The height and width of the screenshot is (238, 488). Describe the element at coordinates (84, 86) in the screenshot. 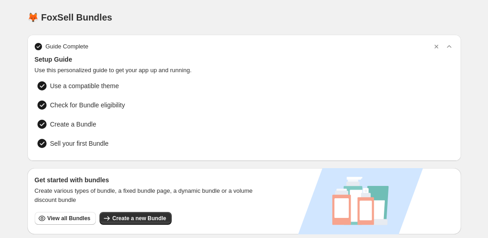

I see `span: Use a compatible theme` at that location.